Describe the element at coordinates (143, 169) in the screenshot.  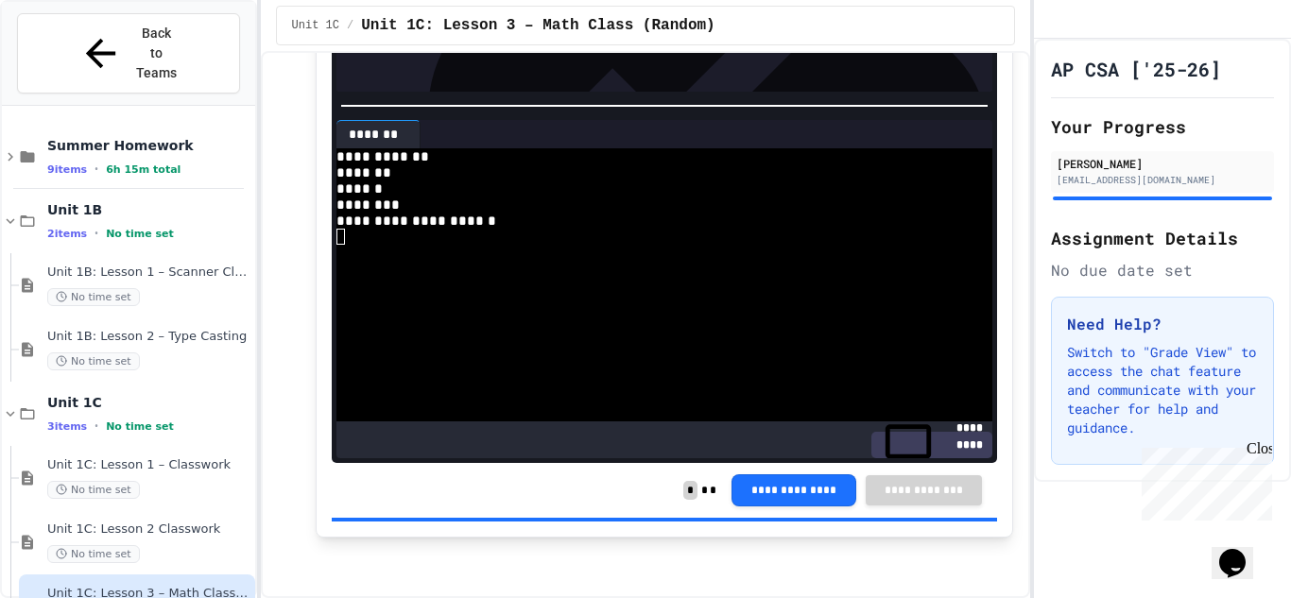
I see `span: 6h 15m total` at that location.